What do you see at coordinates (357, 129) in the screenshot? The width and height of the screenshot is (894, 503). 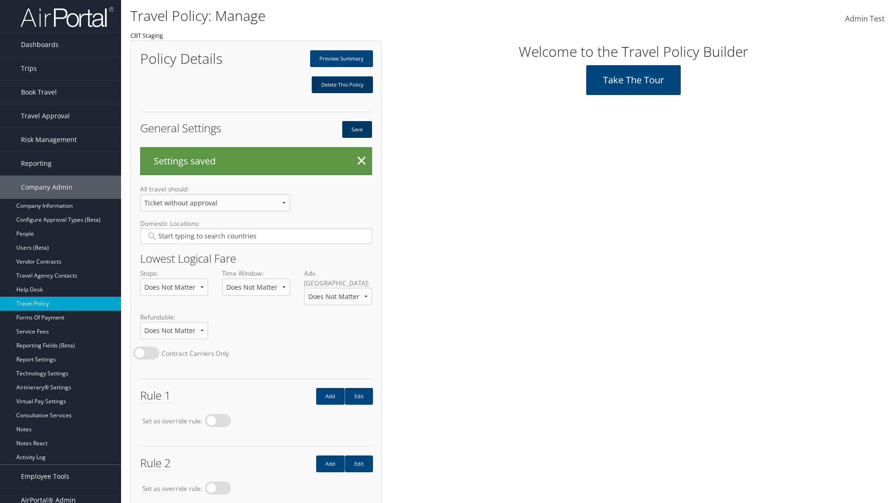 I see `button: Save` at bounding box center [357, 129].